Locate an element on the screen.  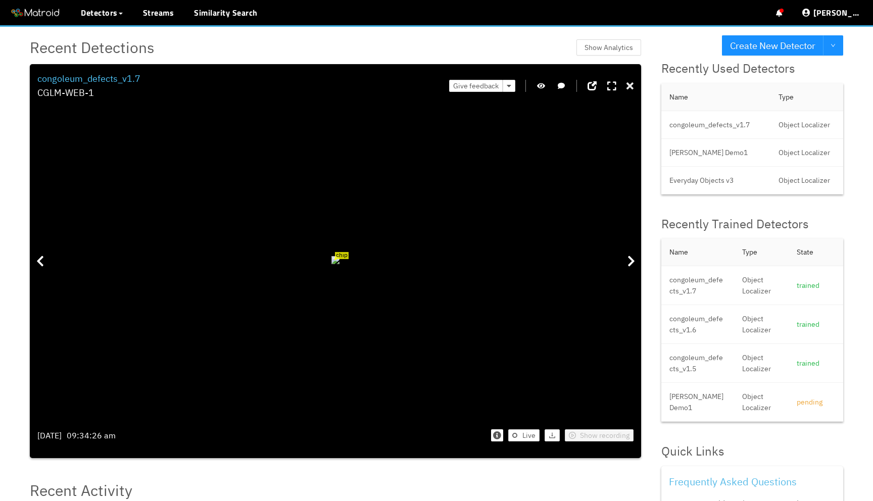
span: Create New Detector is located at coordinates (773, 45).